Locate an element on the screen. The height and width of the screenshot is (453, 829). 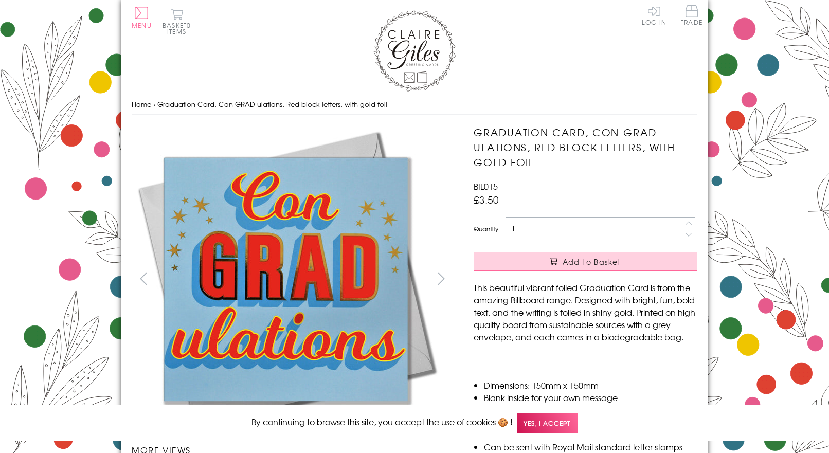
p: This beautiful vibrant foiled Graduation Card is from the amazing Billboard range. Designed with ... is located at coordinates (585, 312).